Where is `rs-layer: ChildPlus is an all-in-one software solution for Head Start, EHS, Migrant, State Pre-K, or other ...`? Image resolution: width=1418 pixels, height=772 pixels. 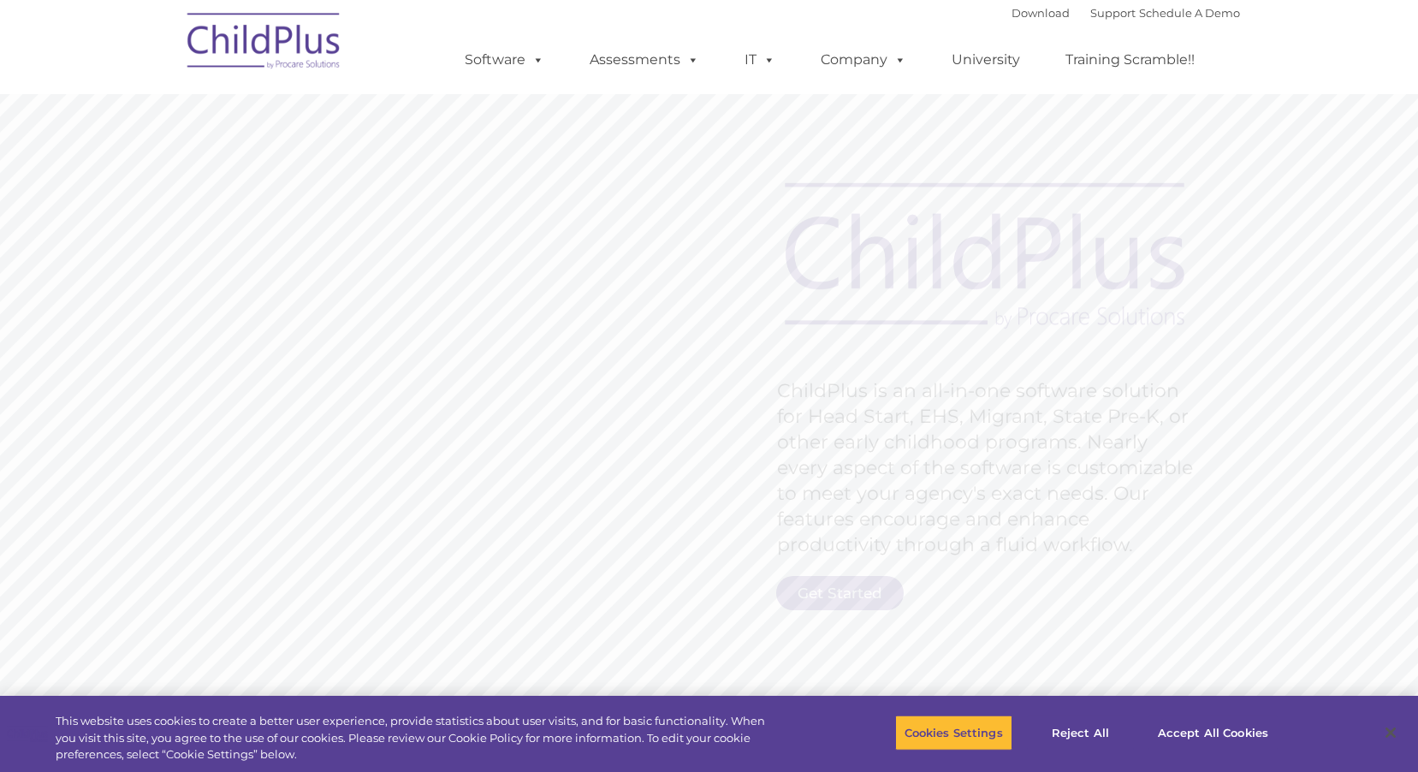 rs-layer: ChildPlus is an all-in-one software solution for Head Start, EHS, Migrant, State Pre-K, or other ... is located at coordinates (989, 468).